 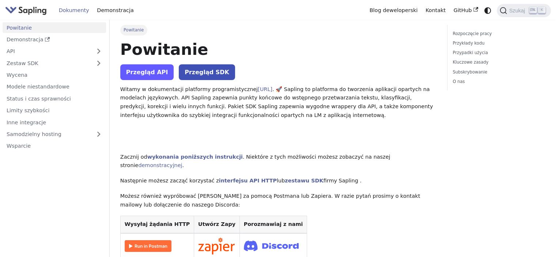 I want to click on a: Przypadki użycia, so click(x=498, y=53).